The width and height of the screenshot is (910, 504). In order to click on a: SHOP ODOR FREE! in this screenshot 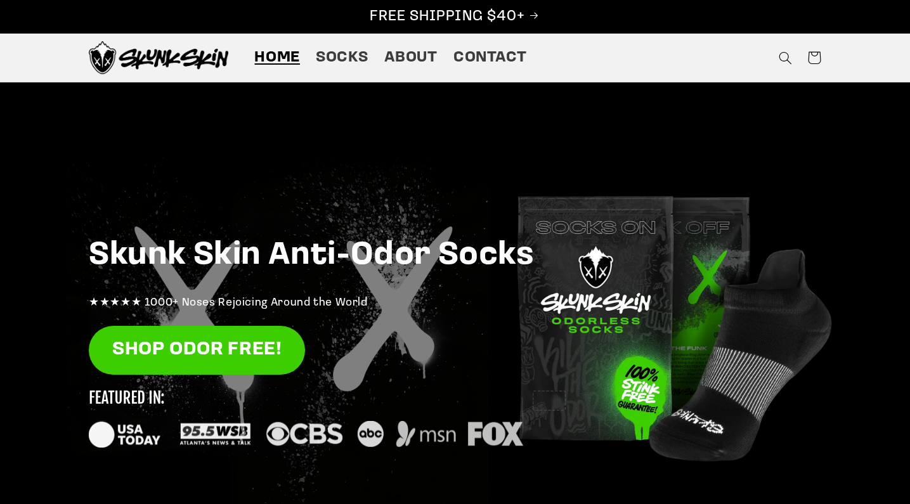, I will do `click(197, 350)`.